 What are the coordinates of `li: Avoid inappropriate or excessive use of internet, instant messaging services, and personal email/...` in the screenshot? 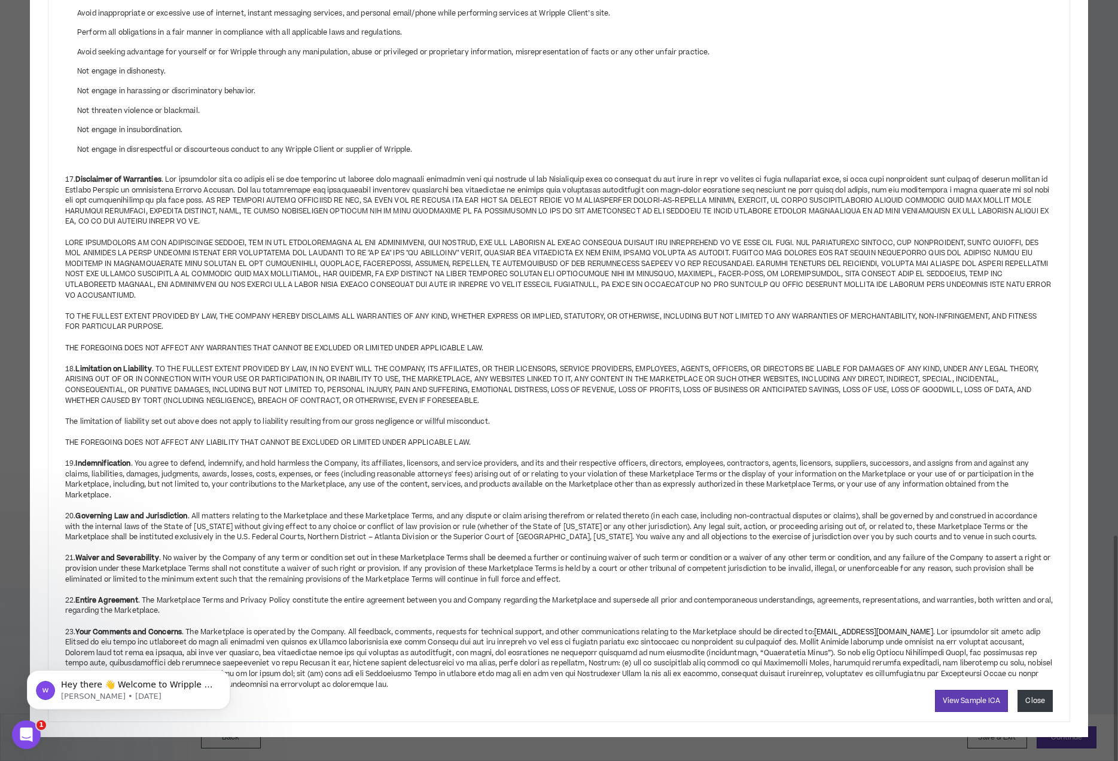 It's located at (565, 14).